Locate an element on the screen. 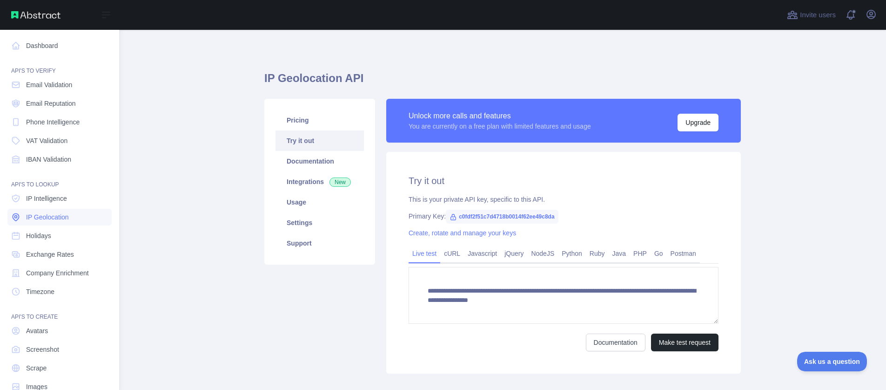  a: Support is located at coordinates (320, 243).